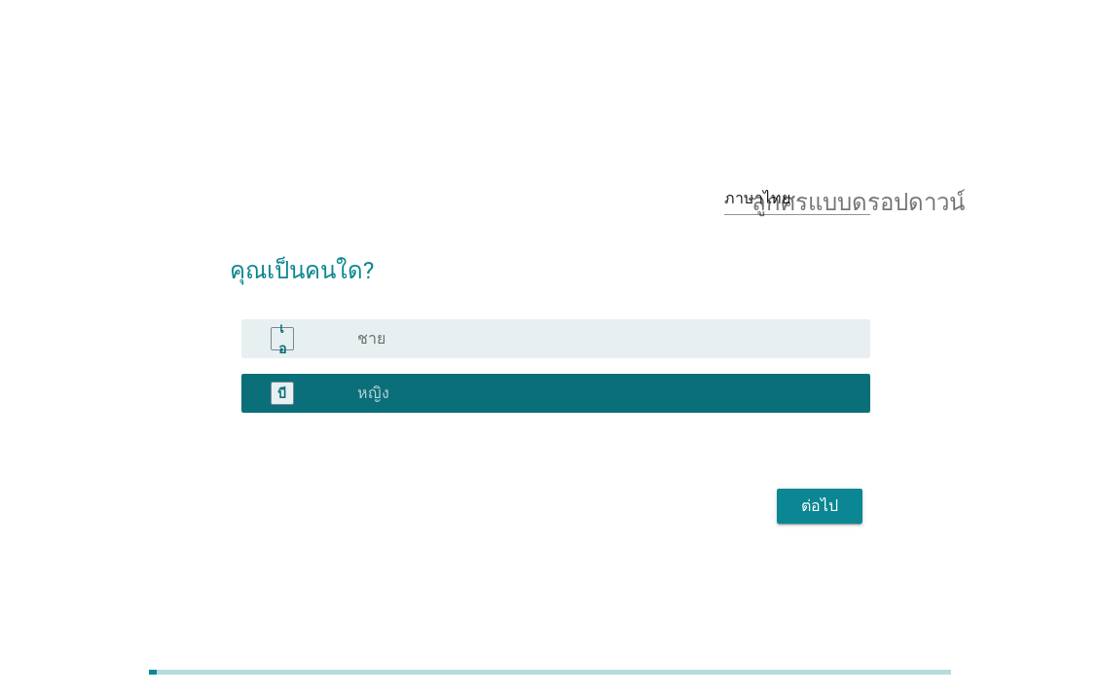 Image resolution: width=1100 pixels, height=696 pixels. I want to click on font: ต่อไป, so click(820, 505).